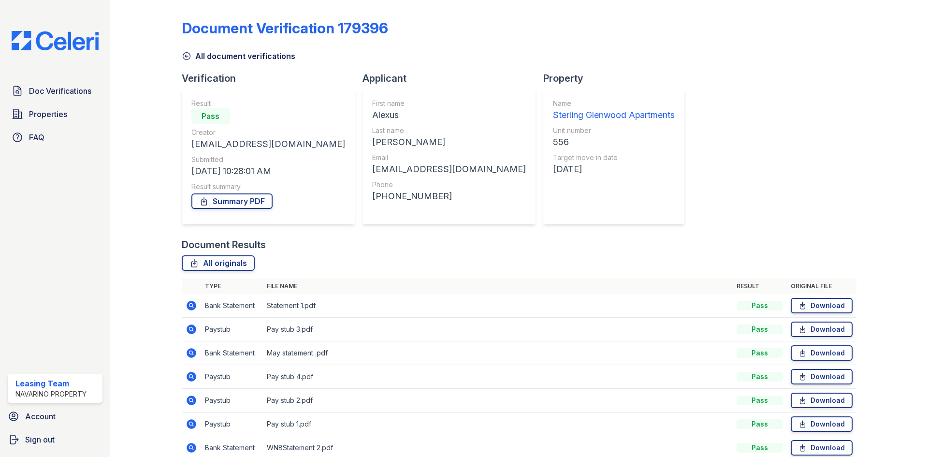 The width and height of the screenshot is (928, 457). I want to click on div: Document Results, so click(224, 245).